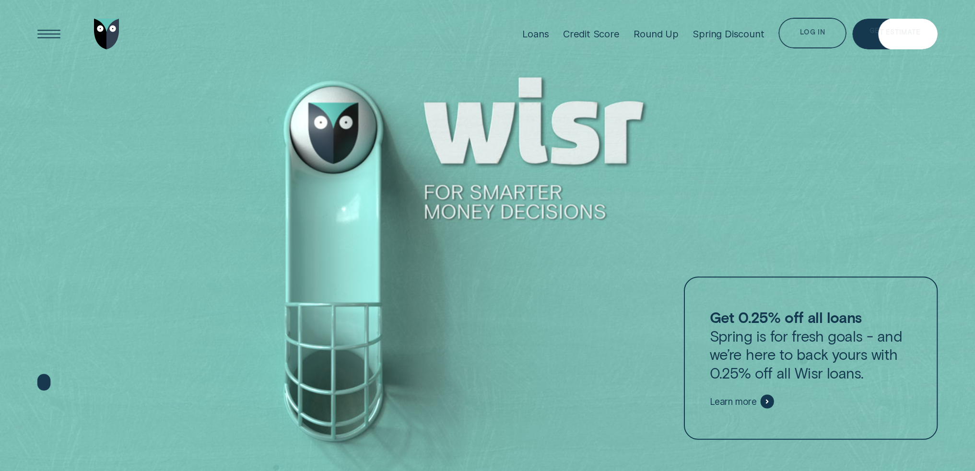 This screenshot has height=471, width=975. Describe the element at coordinates (591, 34) in the screenshot. I see `div: Credit Score` at that location.